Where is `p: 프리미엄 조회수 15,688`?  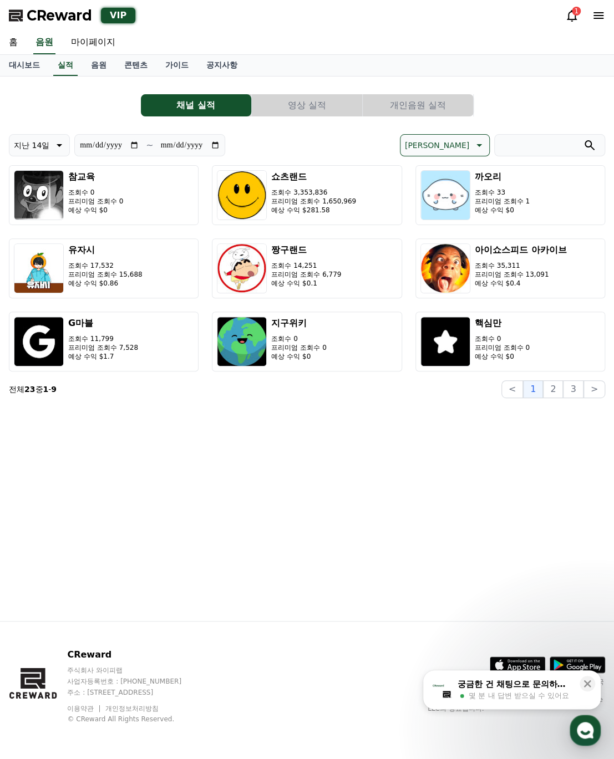 p: 프리미엄 조회수 15,688 is located at coordinates (105, 274).